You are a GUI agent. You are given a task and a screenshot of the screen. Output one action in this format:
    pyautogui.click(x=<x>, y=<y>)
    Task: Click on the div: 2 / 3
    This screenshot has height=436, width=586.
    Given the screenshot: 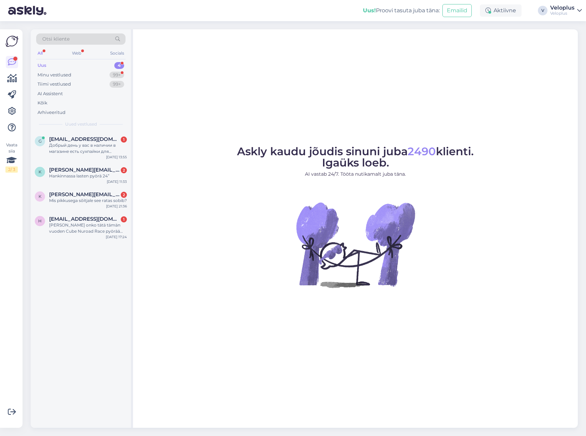 What is the action you would take?
    pyautogui.click(x=12, y=170)
    